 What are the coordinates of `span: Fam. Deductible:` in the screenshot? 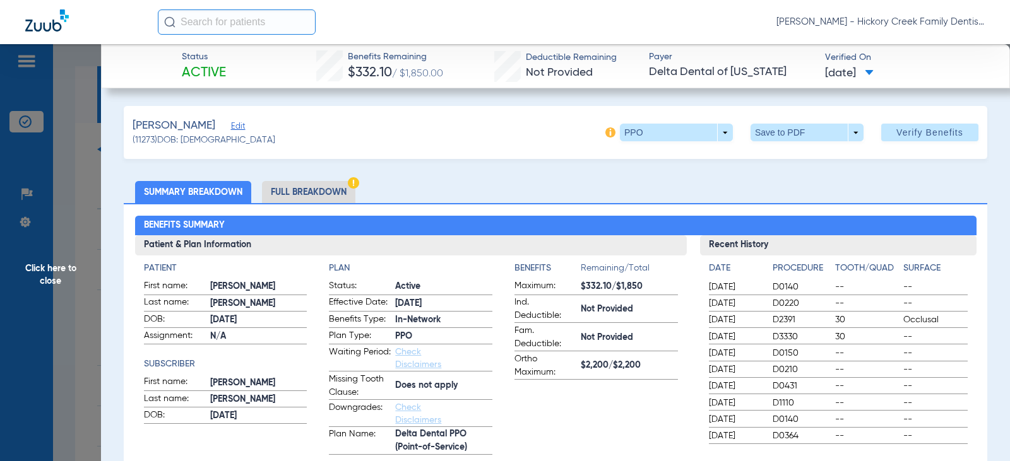 It's located at (545, 338).